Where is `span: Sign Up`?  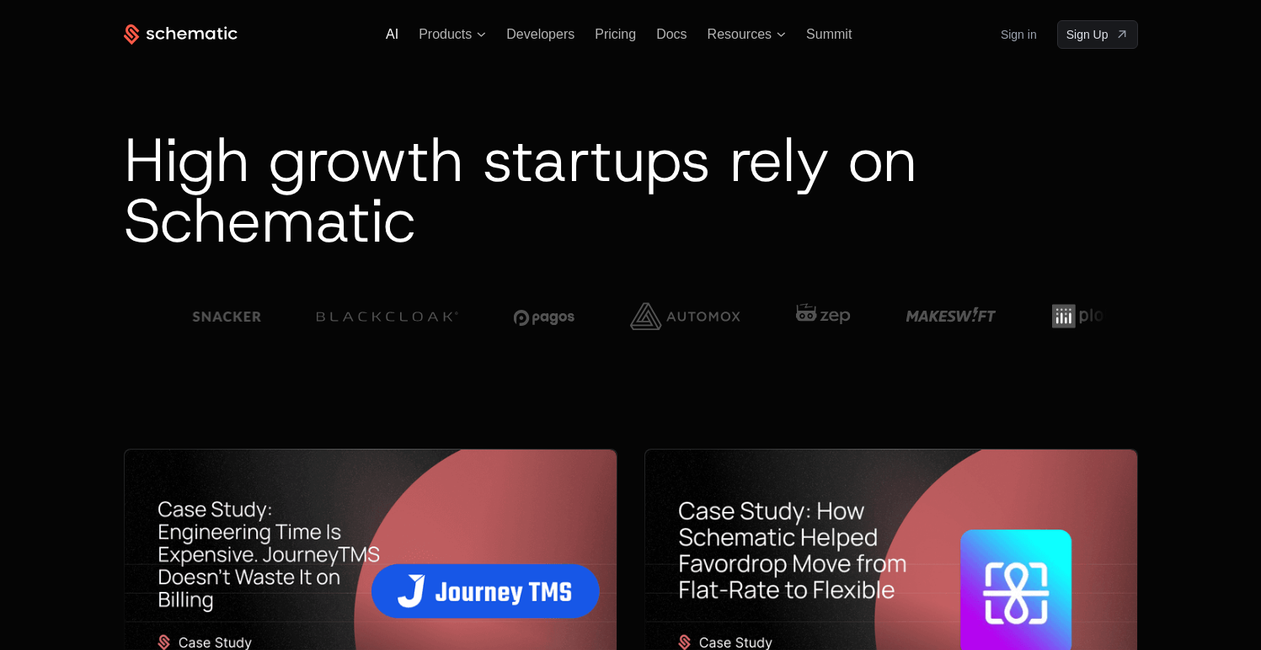
span: Sign Up is located at coordinates (1087, 35).